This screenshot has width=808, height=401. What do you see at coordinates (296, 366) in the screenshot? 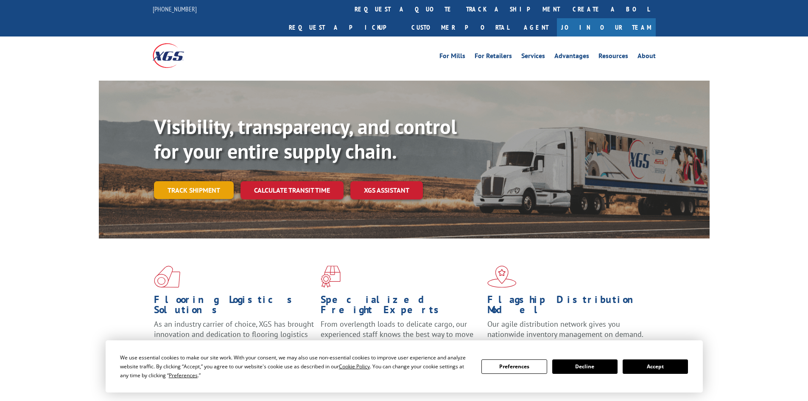
I see `div: We use essential cookies to make our site work. With your consent, we may also use non-essential ...` at bounding box center [296, 366].